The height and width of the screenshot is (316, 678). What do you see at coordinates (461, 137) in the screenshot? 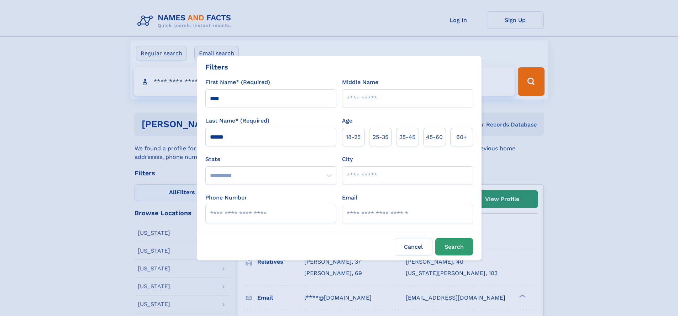
I see `span: 60+` at bounding box center [461, 137].